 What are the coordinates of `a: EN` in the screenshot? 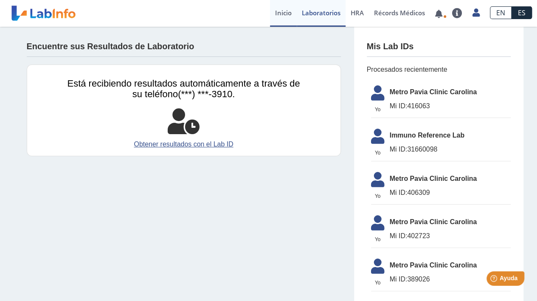 It's located at (501, 13).